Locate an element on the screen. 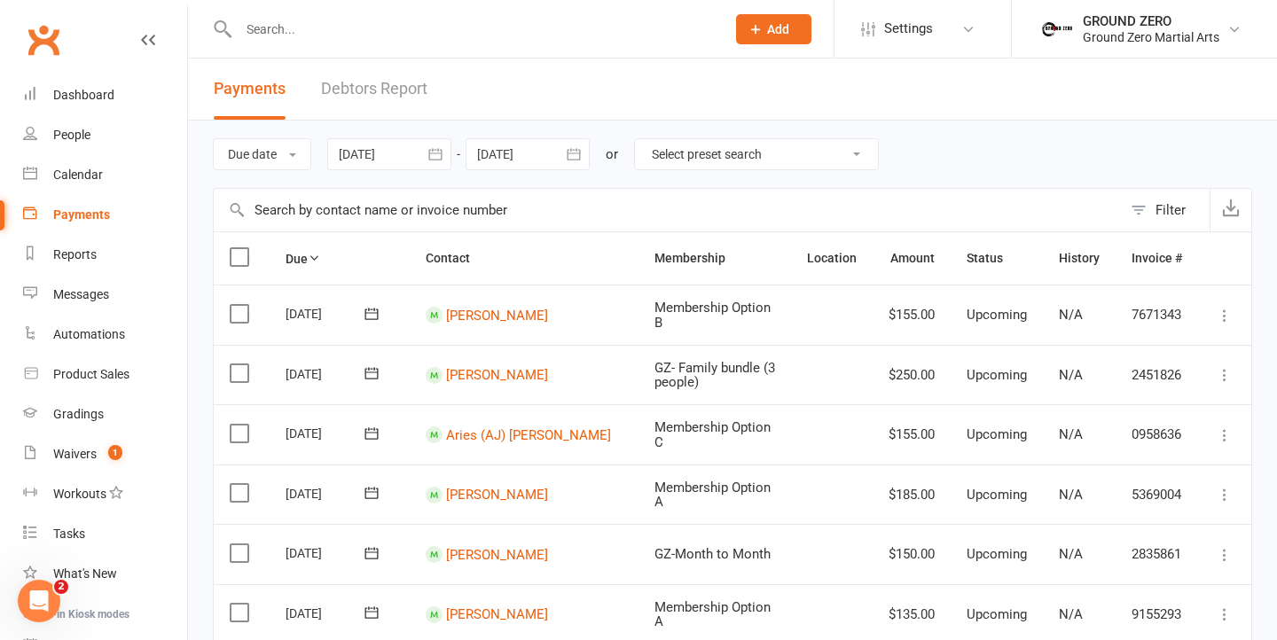 This screenshot has width=1277, height=640. span: Membership Option C is located at coordinates (712, 435).